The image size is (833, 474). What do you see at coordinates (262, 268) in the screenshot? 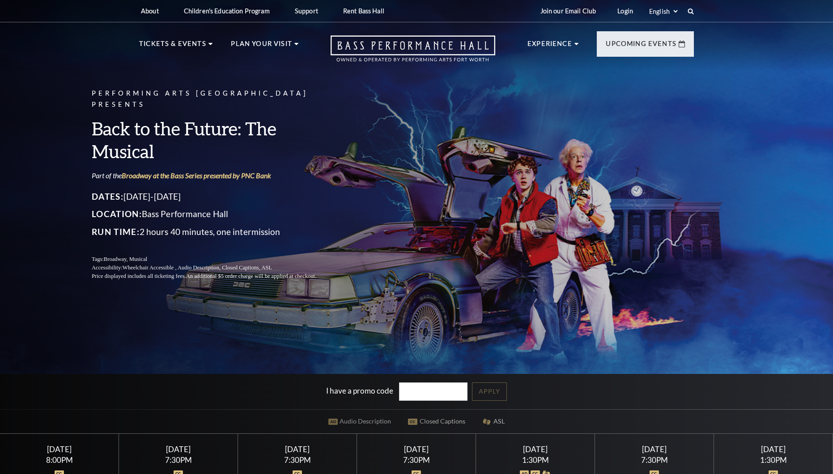
I see `p: Accessibility:` at bounding box center [262, 268].